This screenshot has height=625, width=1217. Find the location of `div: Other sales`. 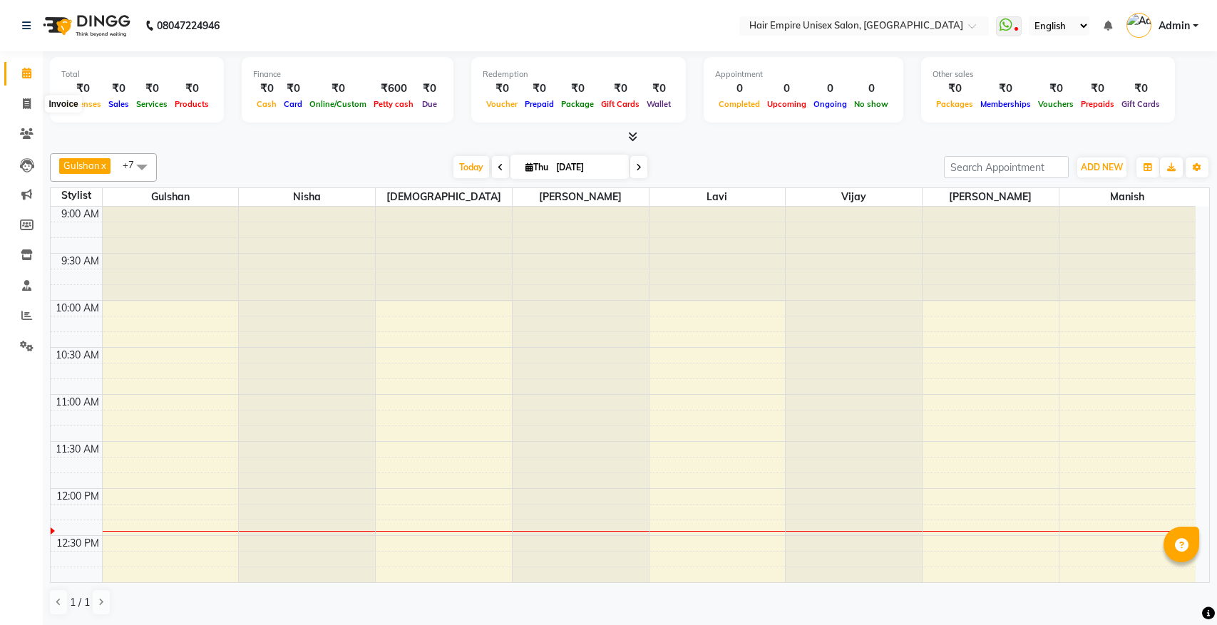

div: Other sales is located at coordinates (1048, 74).